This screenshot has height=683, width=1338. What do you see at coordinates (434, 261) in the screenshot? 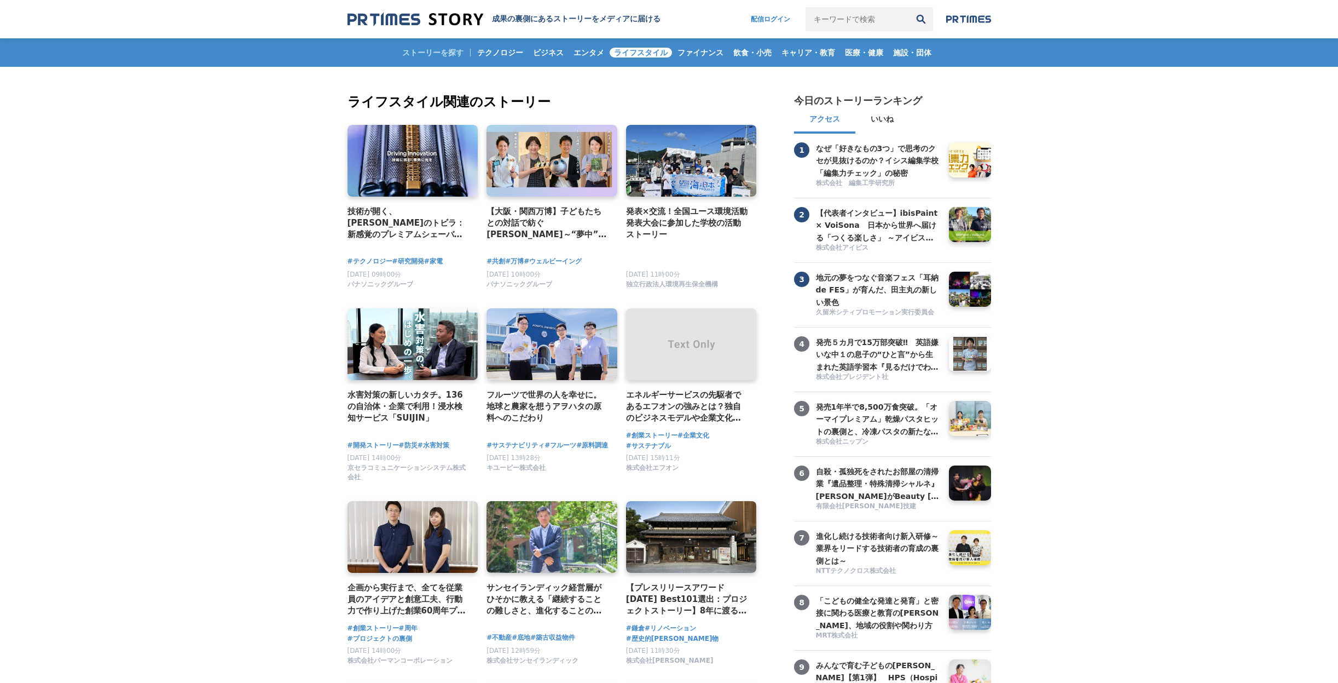
I see `span: #家電` at bounding box center [434, 261].